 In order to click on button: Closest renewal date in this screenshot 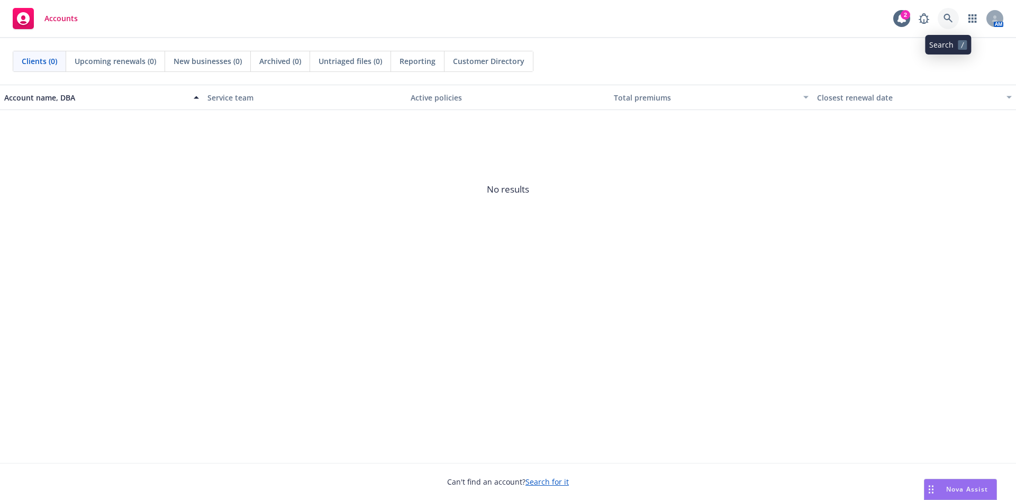, I will do `click(914, 97)`.